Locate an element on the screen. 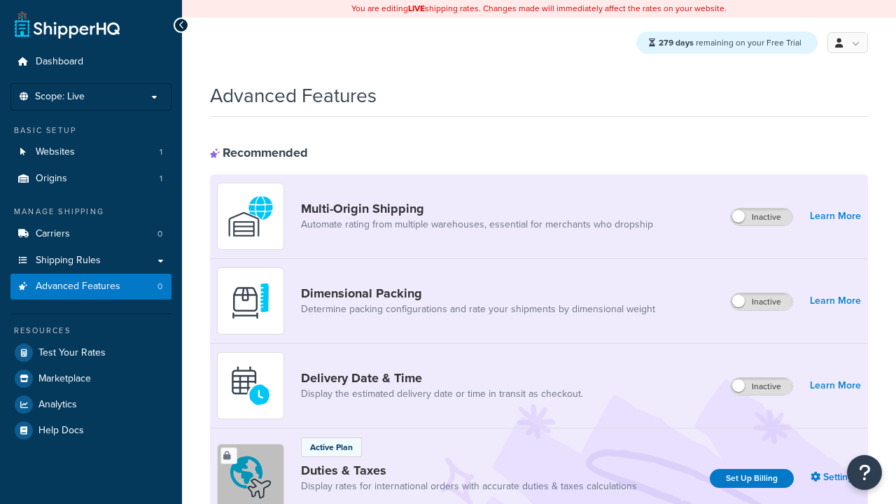 Image resolution: width=896 pixels, height=504 pixels. span: Carriers is located at coordinates (53, 234).